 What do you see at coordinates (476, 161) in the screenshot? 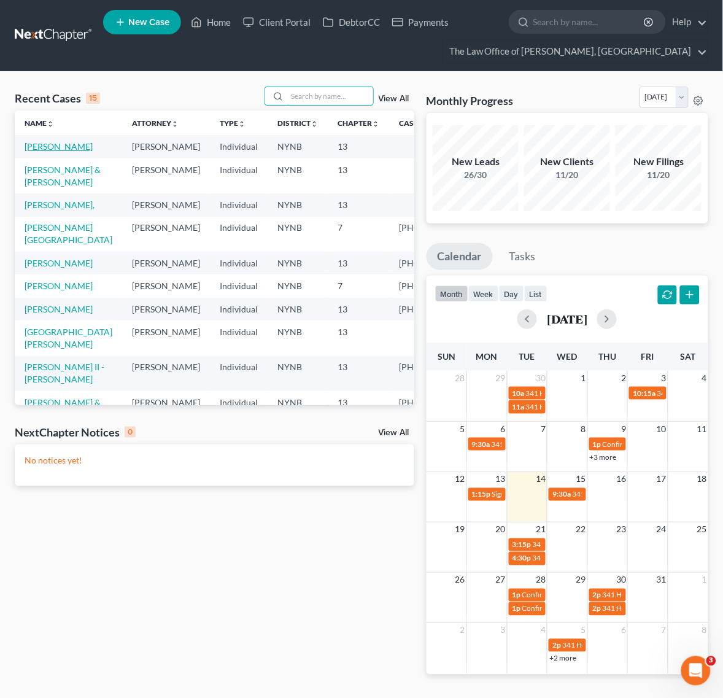
I see `div: New Leads` at bounding box center [476, 161].